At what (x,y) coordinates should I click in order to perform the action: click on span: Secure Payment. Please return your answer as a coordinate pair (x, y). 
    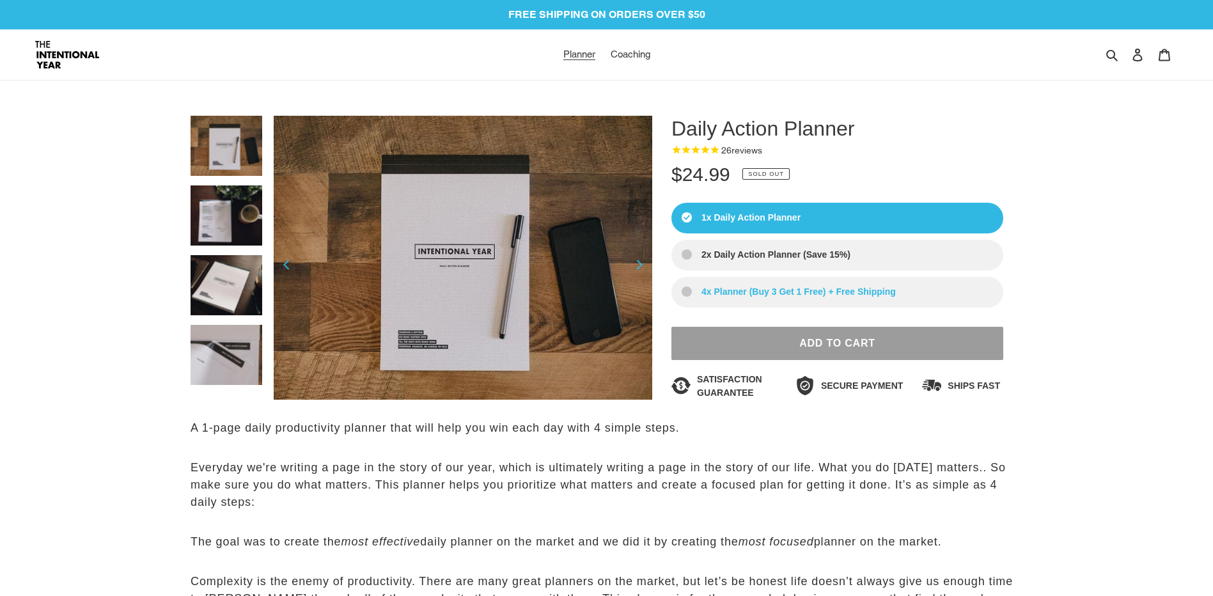
    Looking at the image, I should click on (862, 386).